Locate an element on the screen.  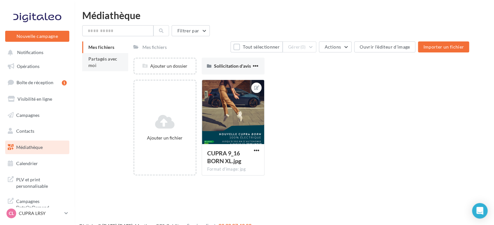
button: Nouvelle campagne is located at coordinates (37, 36).